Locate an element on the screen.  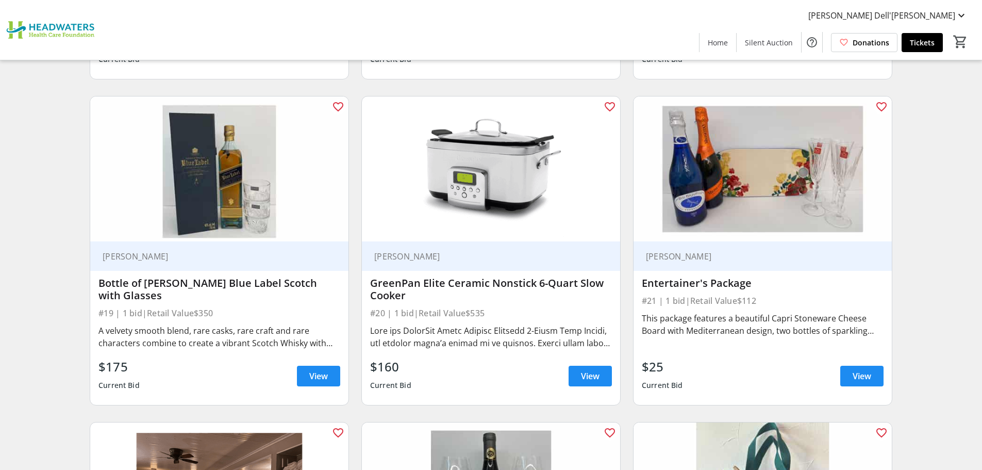
img: Bottle of Johnny Walker Blue Label Scotch with Glasses is located at coordinates (219, 169).